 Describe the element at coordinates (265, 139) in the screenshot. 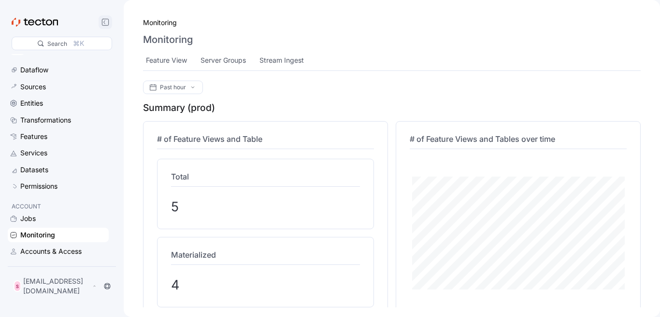

I see `h4: # of Feature Views and Table` at that location.